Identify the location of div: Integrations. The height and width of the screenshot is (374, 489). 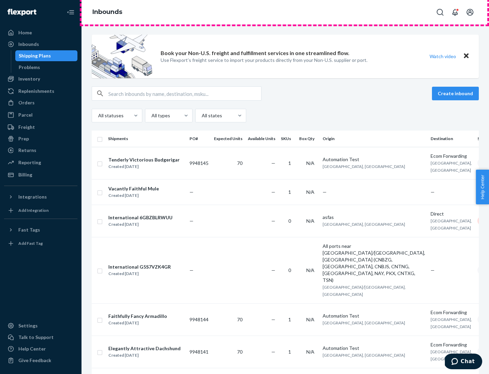
(33, 197).